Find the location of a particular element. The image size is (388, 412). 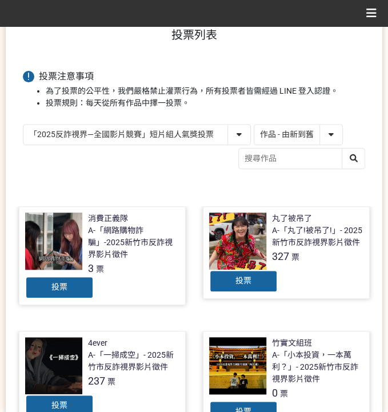

div: A-「網路購物詐騙」-2025新竹市反詐視界影片徵件 is located at coordinates (134, 242).